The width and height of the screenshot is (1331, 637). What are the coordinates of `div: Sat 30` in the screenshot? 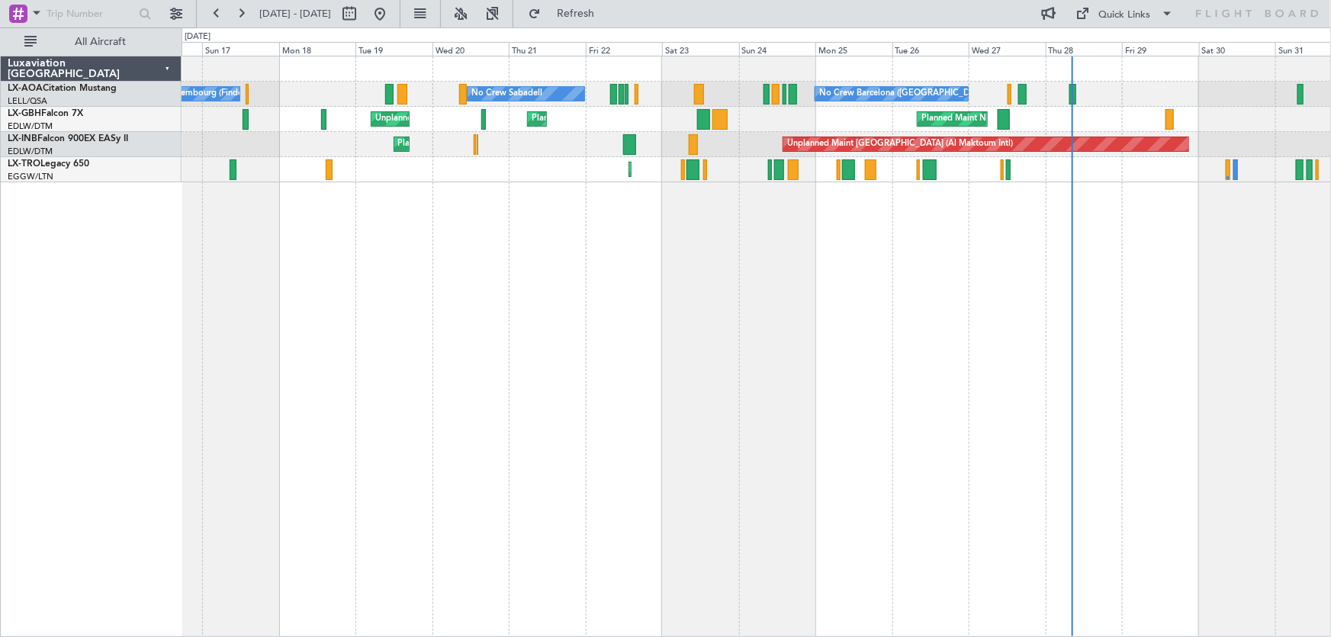 It's located at (1237, 49).